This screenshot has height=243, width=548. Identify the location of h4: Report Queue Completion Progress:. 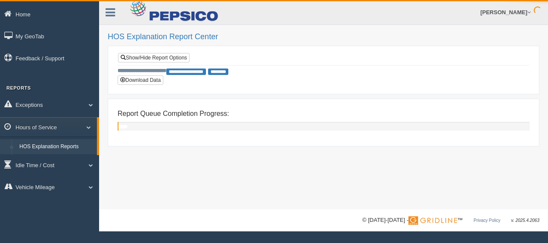
(323, 114).